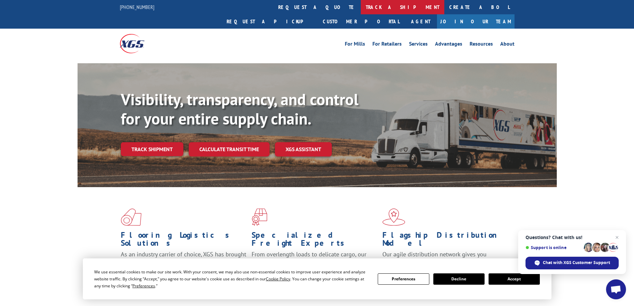 The height and width of the screenshot is (306, 634). Describe the element at coordinates (229, 149) in the screenshot. I see `a: Calculate transit time` at that location.